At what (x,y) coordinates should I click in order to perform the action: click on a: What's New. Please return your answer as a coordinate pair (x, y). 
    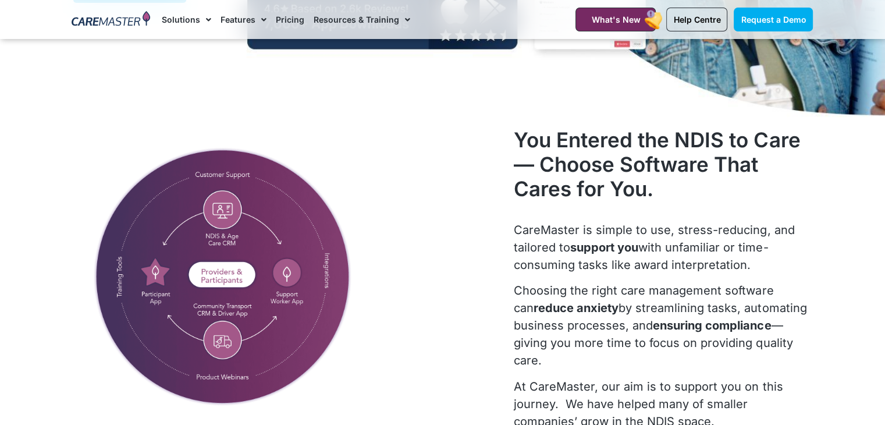
    Looking at the image, I should click on (616, 19).